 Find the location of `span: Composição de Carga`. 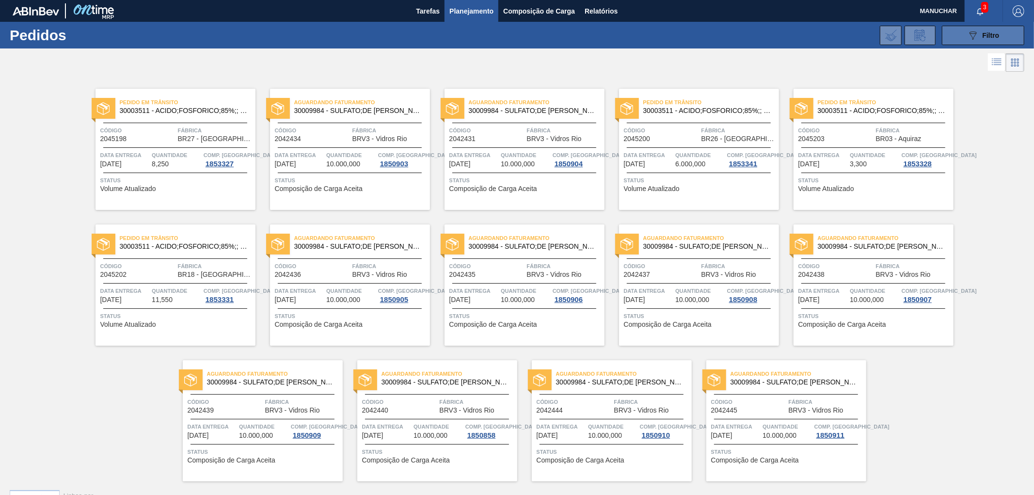

span: Composição de Carga is located at coordinates (539, 11).